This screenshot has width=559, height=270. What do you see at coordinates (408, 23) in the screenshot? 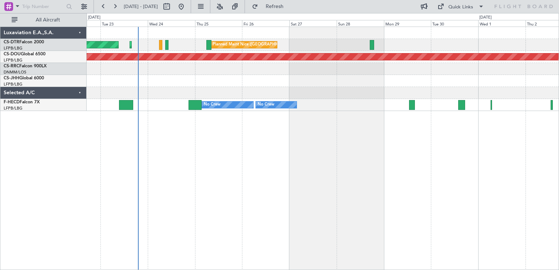
I see `div: Mon 29` at bounding box center [408, 23].